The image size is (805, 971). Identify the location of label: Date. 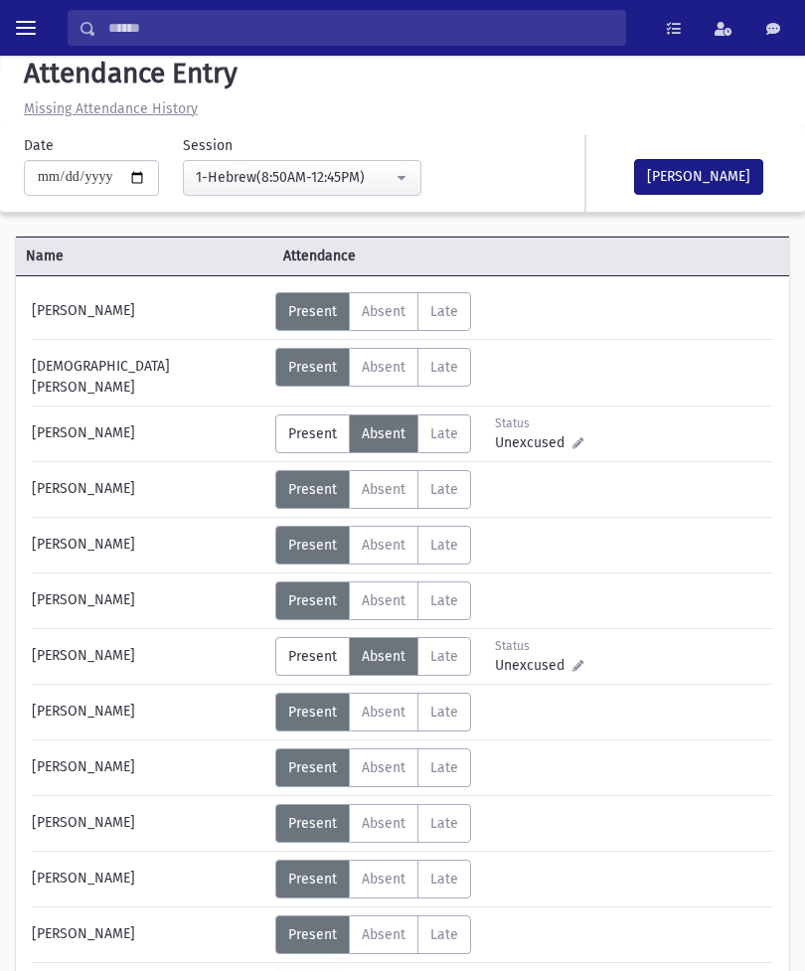
(39, 145).